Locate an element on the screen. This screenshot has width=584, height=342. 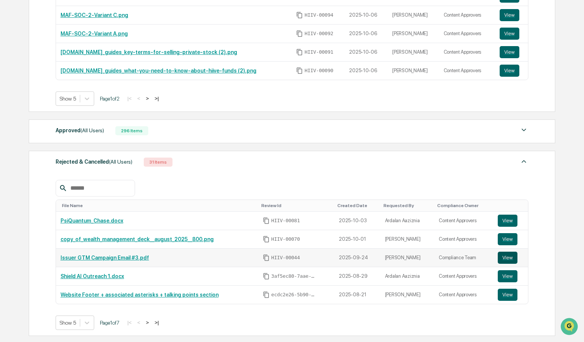
span: 3af5ec80-7aae-4b7b-b6e1-d7f5042ef2fe is located at coordinates (294, 276).